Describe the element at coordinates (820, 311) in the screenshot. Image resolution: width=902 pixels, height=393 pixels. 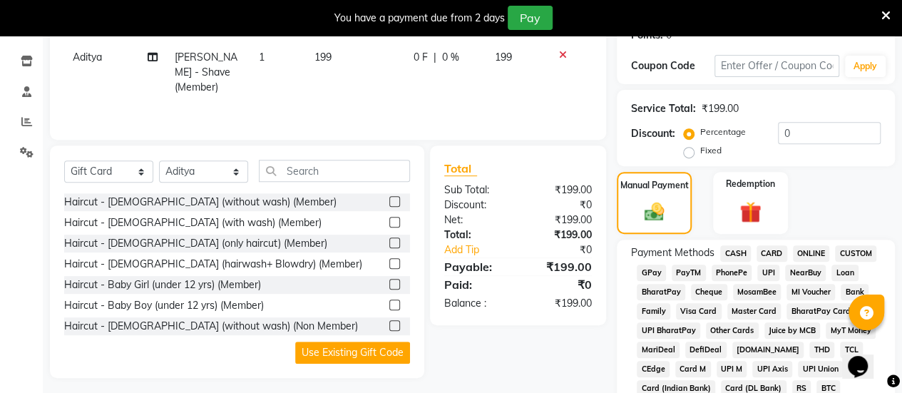
I see `span: BharatPay Card` at that location.